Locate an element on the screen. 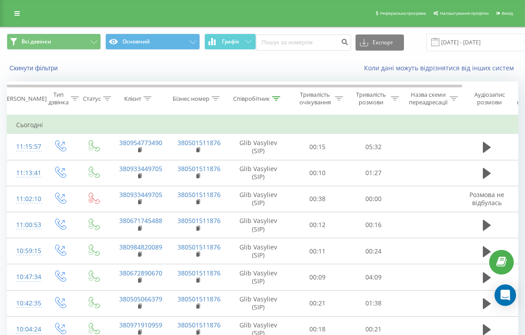 Image resolution: width=525 pixels, height=335 pixels. div: Назва схеми переадресації is located at coordinates (428, 99).